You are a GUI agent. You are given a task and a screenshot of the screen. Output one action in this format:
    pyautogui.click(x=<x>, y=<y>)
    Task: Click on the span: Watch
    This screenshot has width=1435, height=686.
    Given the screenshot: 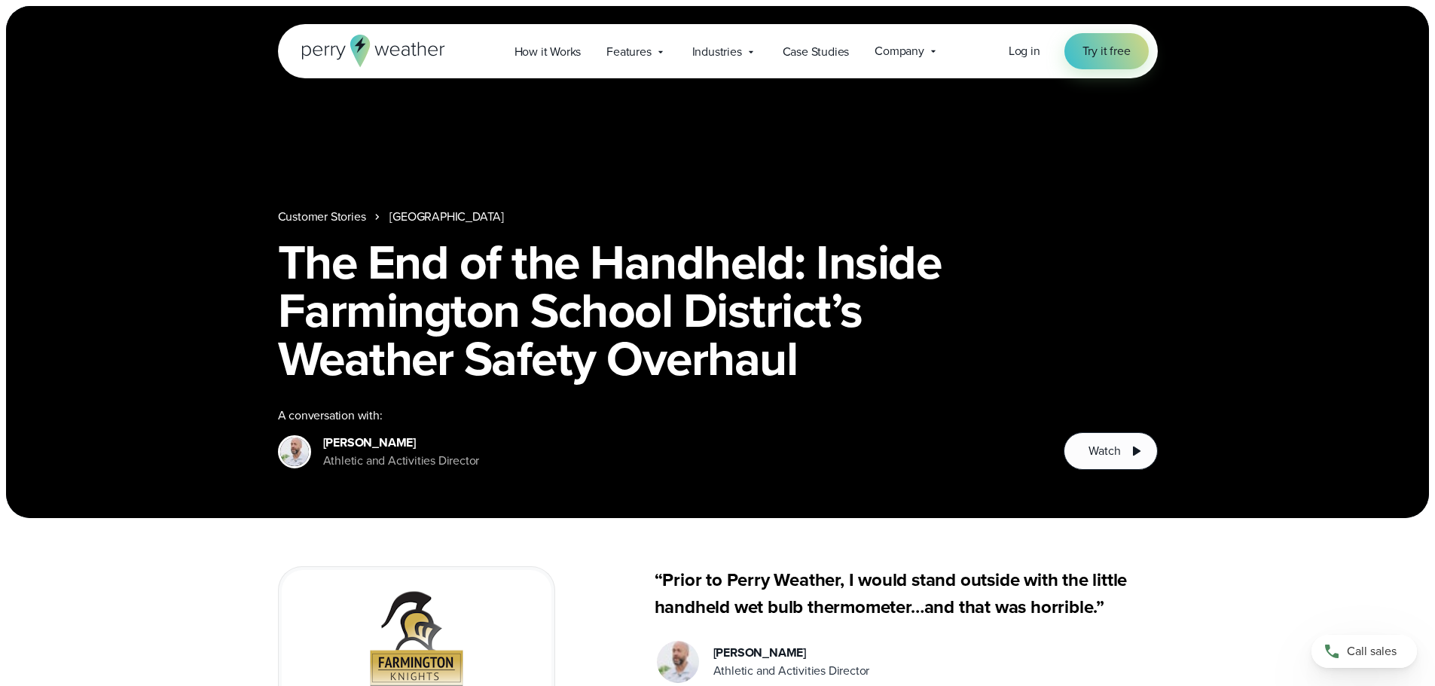 What is the action you would take?
    pyautogui.click(x=1105, y=451)
    